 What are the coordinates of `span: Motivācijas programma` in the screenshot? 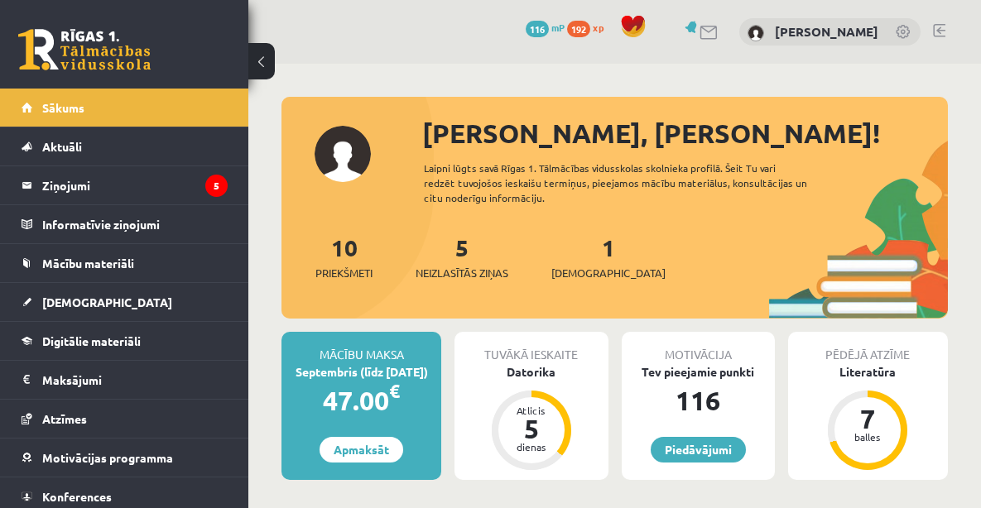 It's located at (108, 458).